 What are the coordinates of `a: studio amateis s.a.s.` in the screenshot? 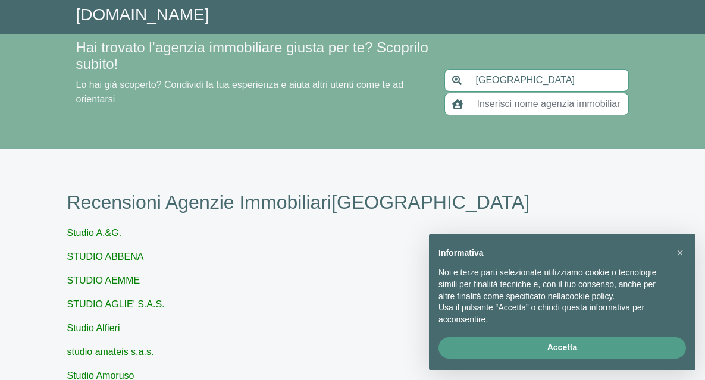 It's located at (111, 352).